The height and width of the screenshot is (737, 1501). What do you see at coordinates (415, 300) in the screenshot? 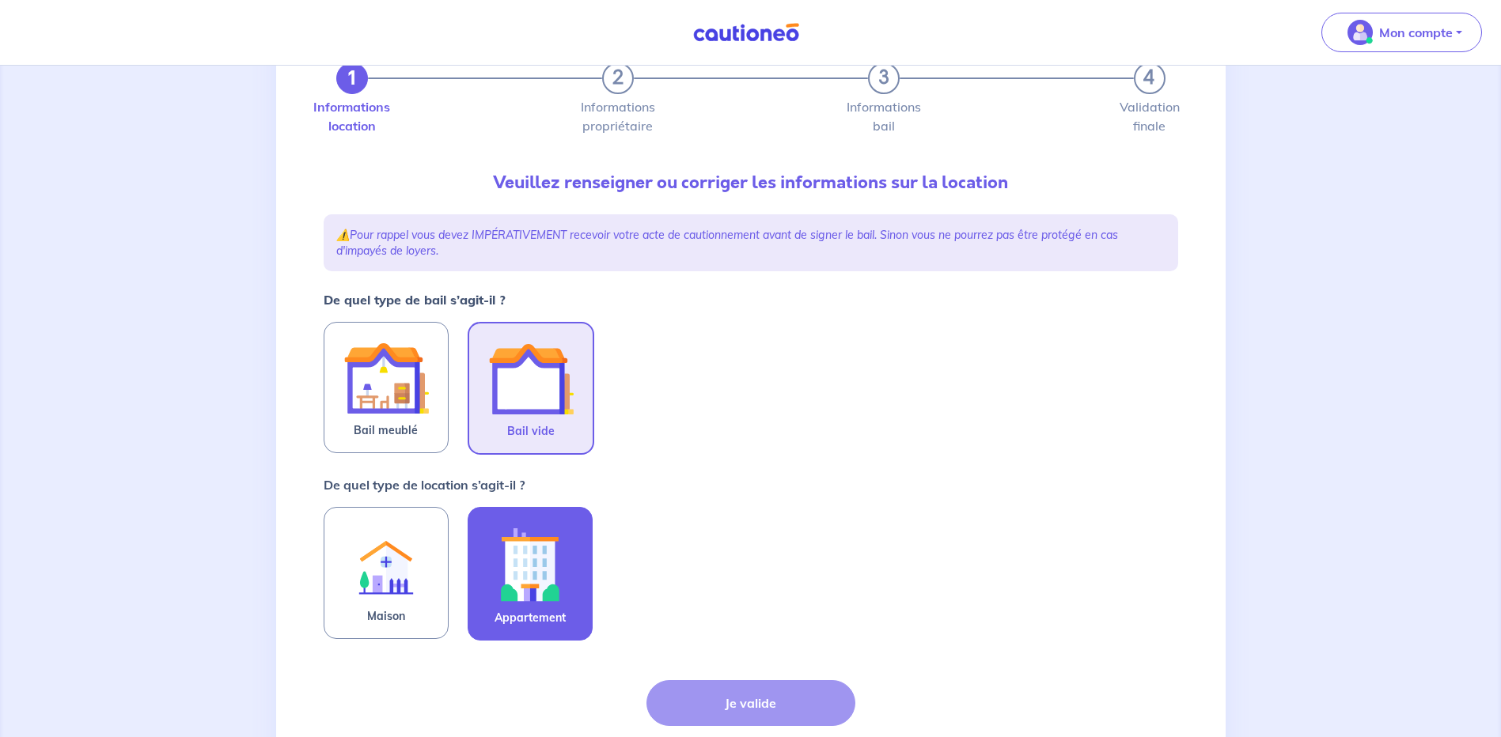
I see `strong: De quel type de bail s’agit-il ?` at bounding box center [415, 300].